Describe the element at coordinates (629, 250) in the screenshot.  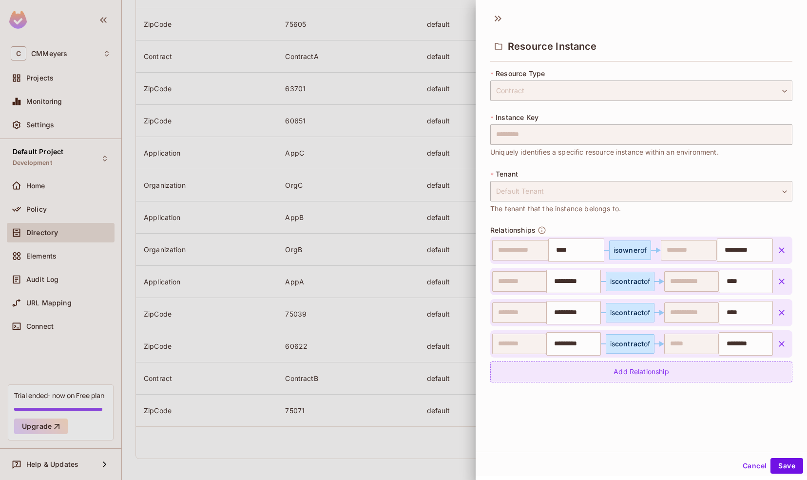
I see `span: owner` at that location.